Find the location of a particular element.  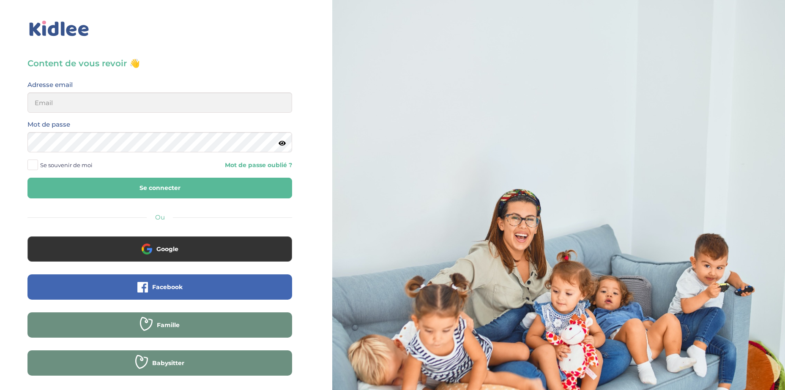

a: Famille is located at coordinates (160, 331).